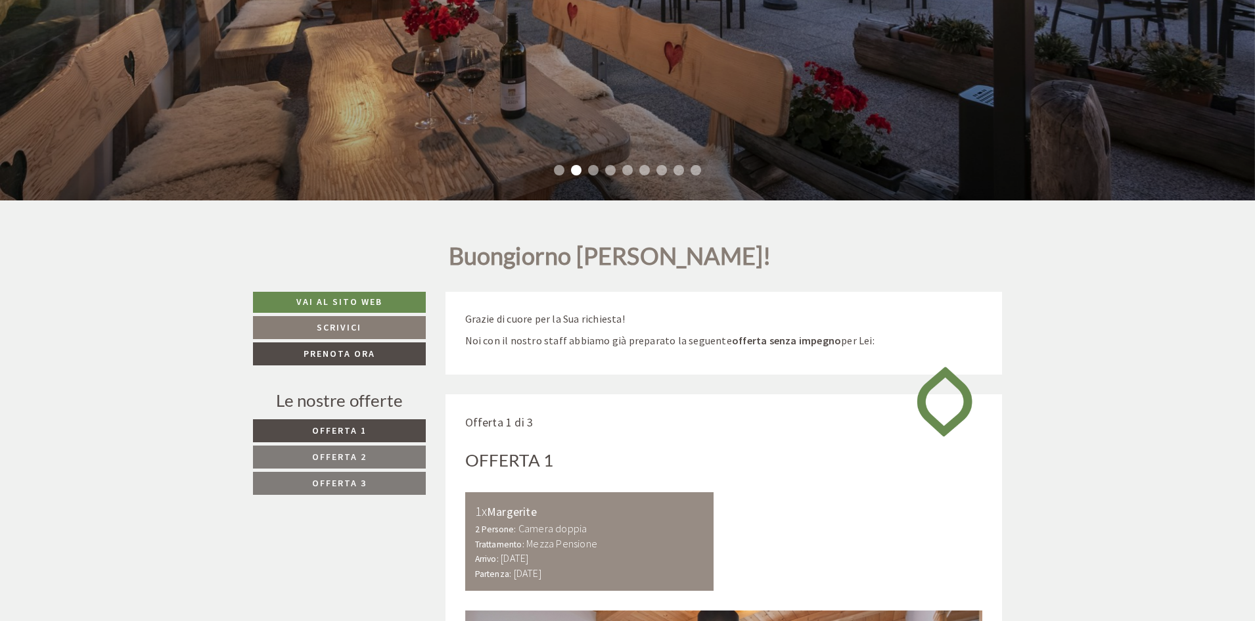 The height and width of the screenshot is (621, 1255). Describe the element at coordinates (339, 302) in the screenshot. I see `a: Vai al sito web` at that location.